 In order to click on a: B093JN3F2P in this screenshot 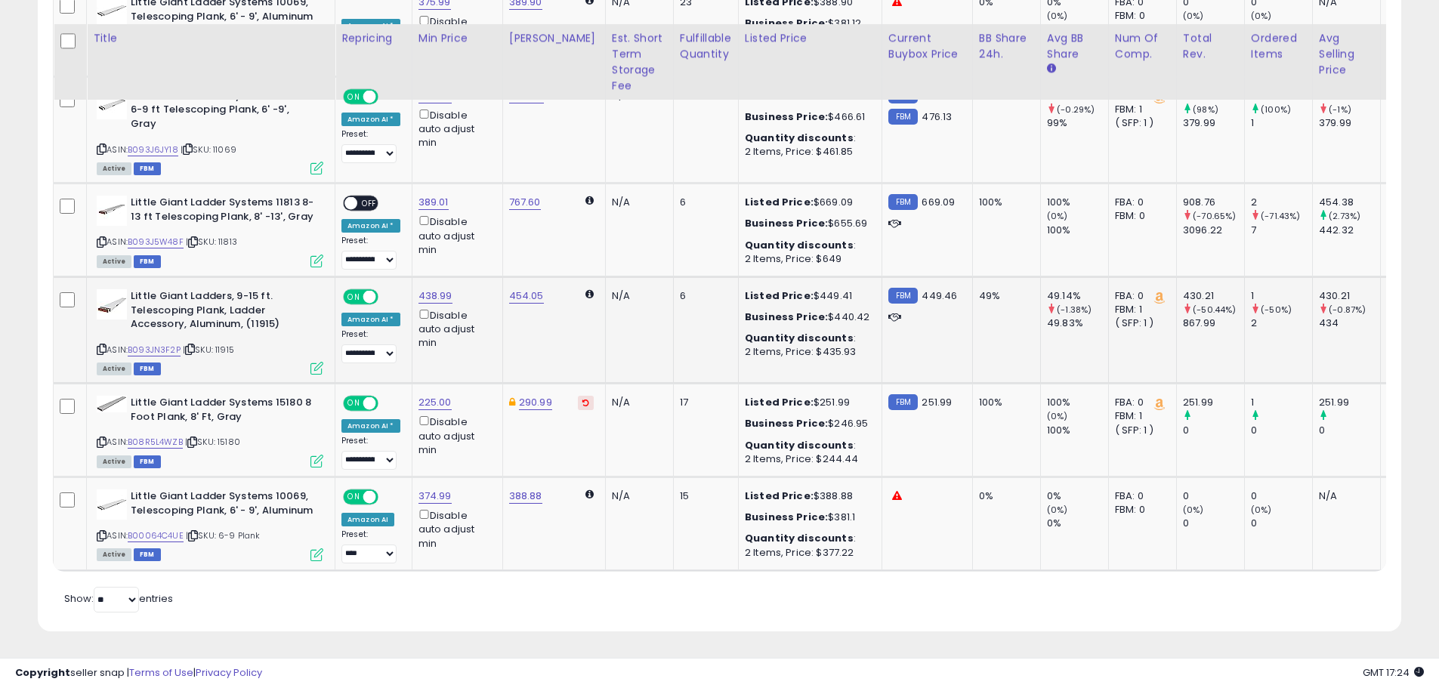, I will do `click(154, 350)`.